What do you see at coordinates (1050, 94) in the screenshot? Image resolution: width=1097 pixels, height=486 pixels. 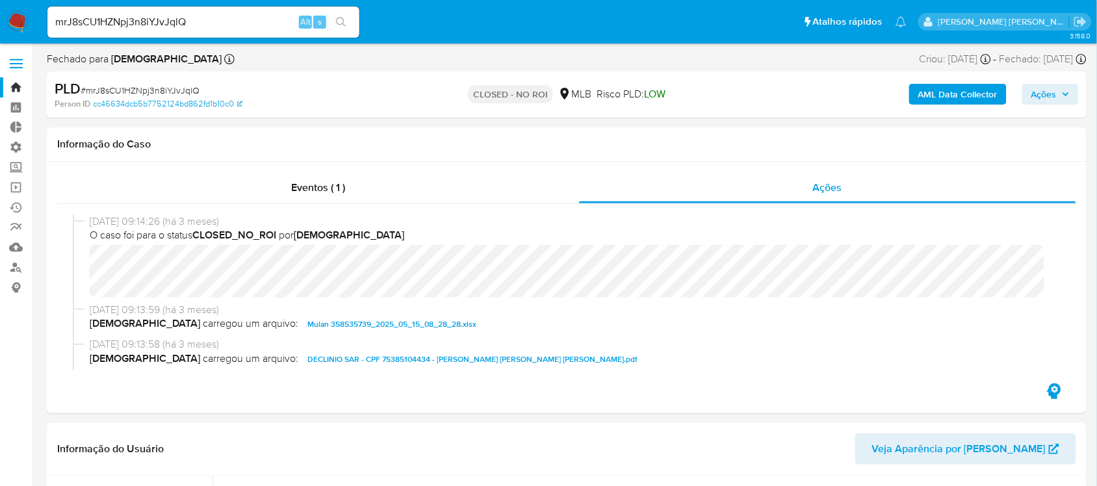 I see `button: Ações` at bounding box center [1050, 94].